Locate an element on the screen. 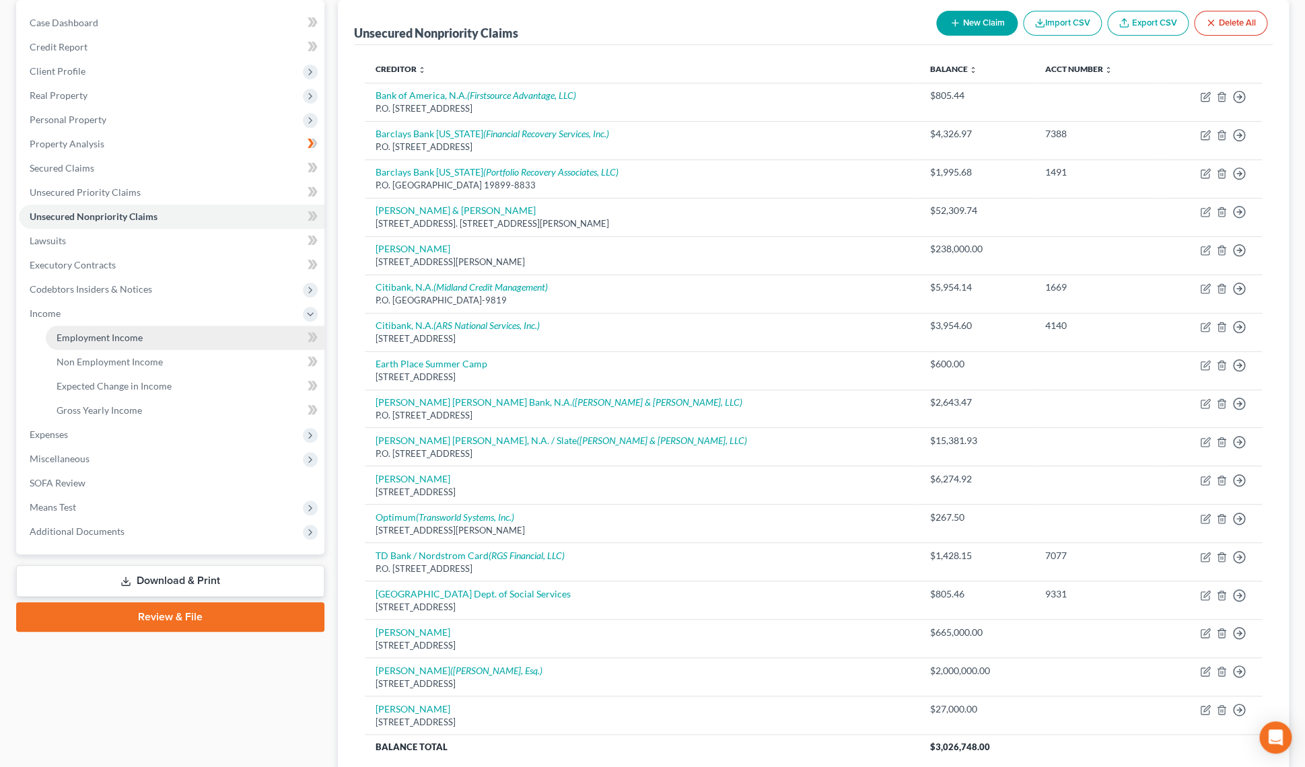  a: Executory Contracts is located at coordinates (172, 265).